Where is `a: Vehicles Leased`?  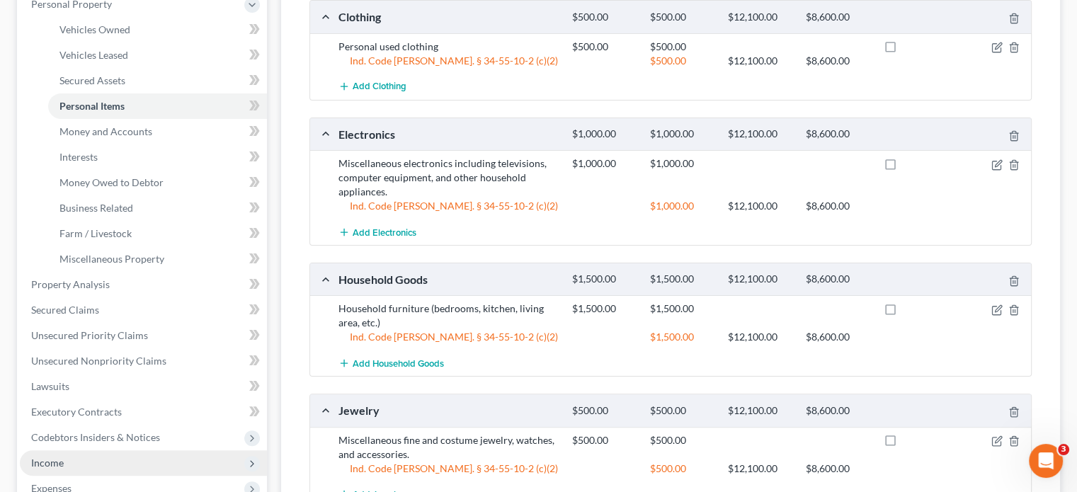 a: Vehicles Leased is located at coordinates (157, 55).